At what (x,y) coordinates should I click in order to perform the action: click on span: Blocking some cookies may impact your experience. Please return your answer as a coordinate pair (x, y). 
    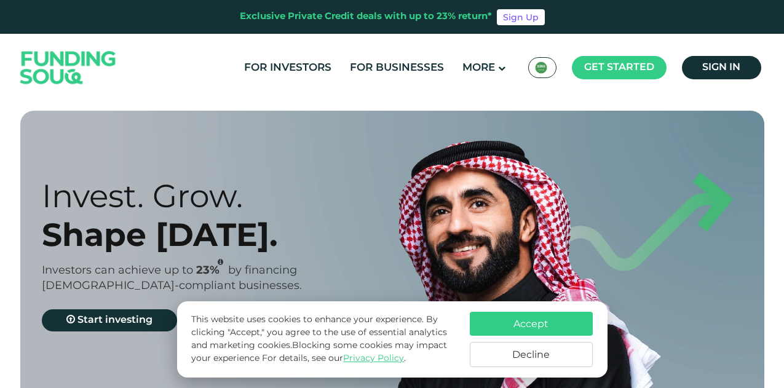
    Looking at the image, I should click on (319, 352).